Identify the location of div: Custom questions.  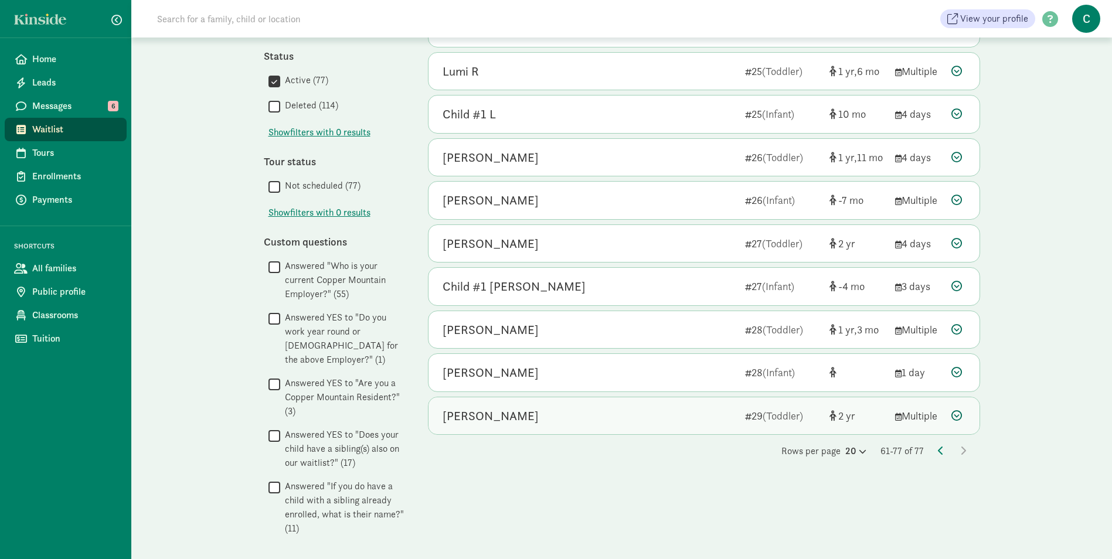
(334, 242).